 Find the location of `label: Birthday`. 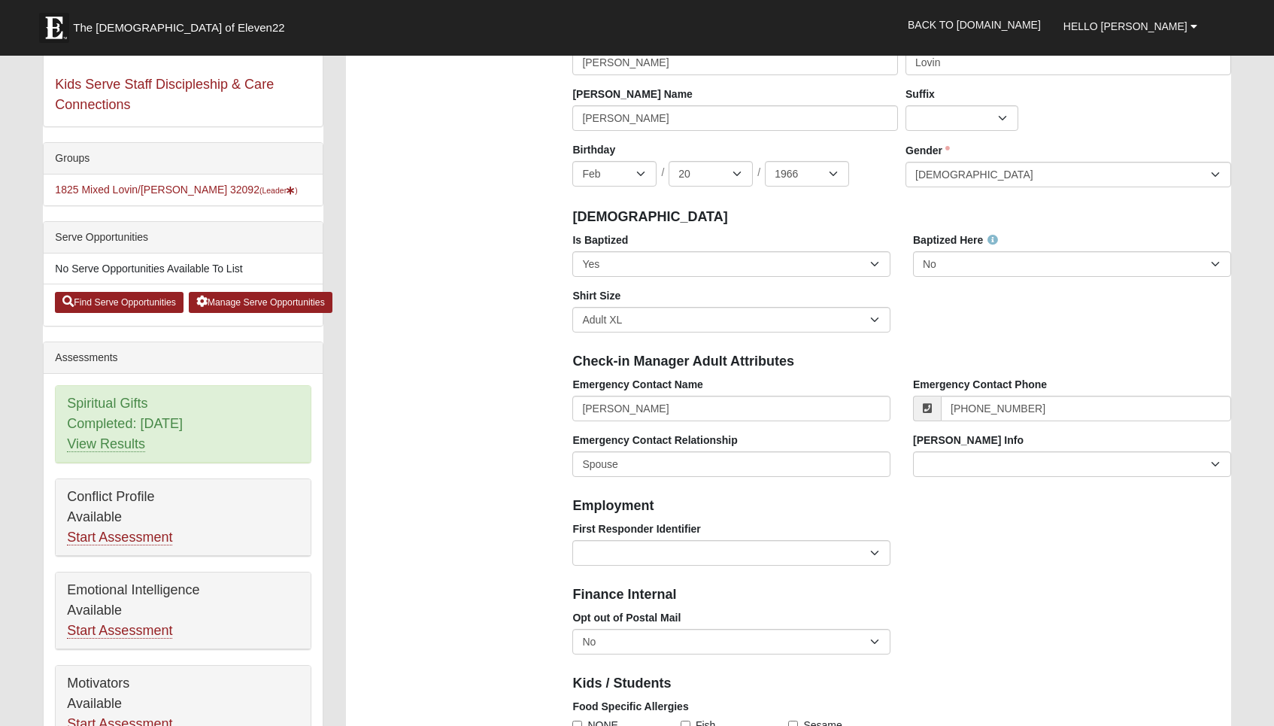

label: Birthday is located at coordinates (593, 150).